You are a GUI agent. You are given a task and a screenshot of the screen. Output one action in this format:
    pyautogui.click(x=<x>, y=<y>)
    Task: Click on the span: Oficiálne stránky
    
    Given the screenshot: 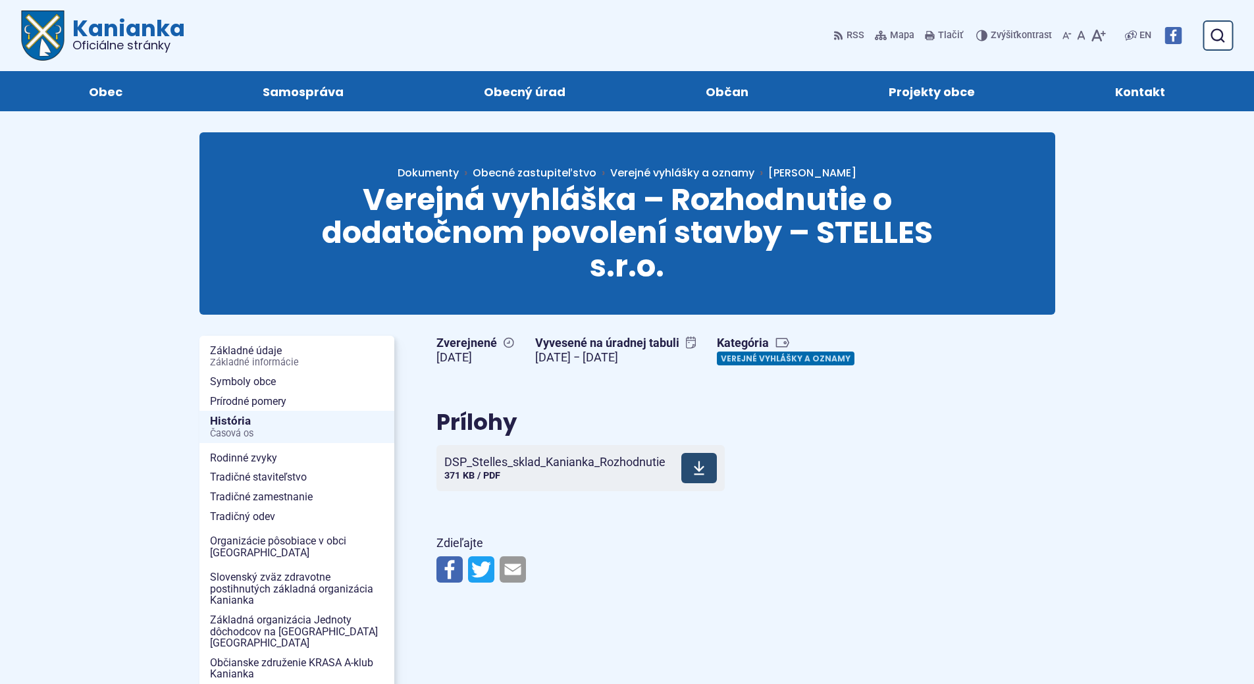 What is the action you would take?
    pyautogui.click(x=128, y=45)
    